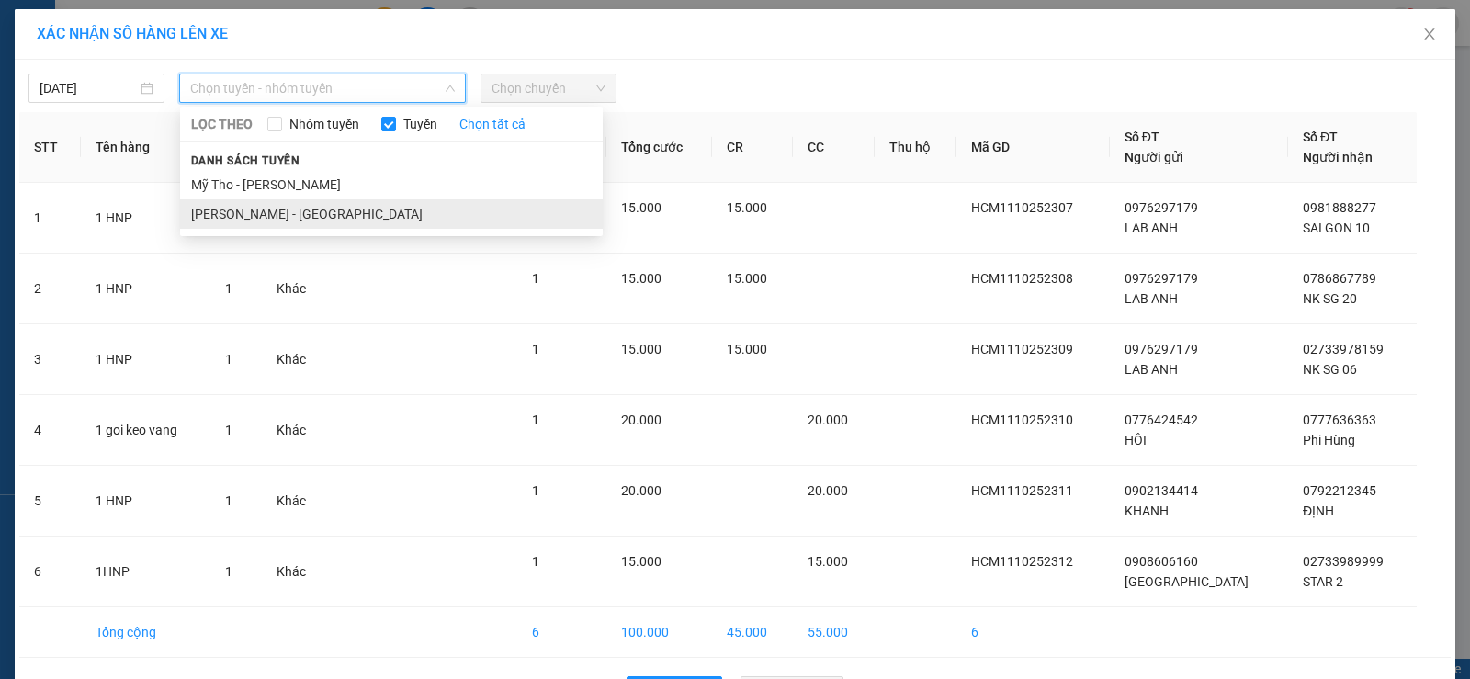 The height and width of the screenshot is (679, 1470). I want to click on a: Chọn tất cả, so click(492, 124).